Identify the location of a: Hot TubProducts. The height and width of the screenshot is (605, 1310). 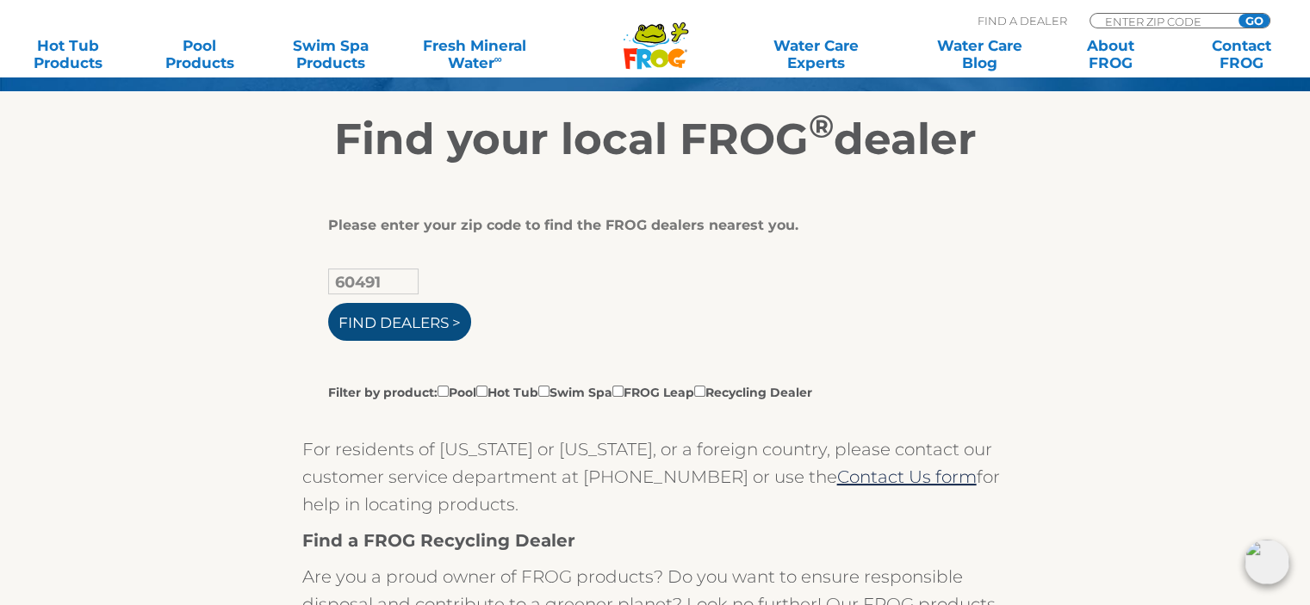
(68, 54).